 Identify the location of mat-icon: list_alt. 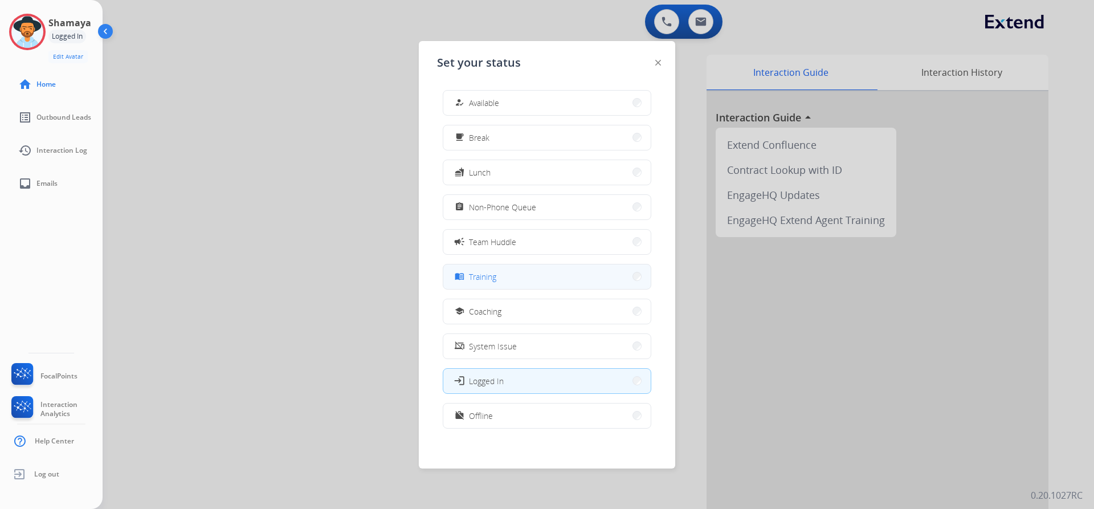
(25, 117).